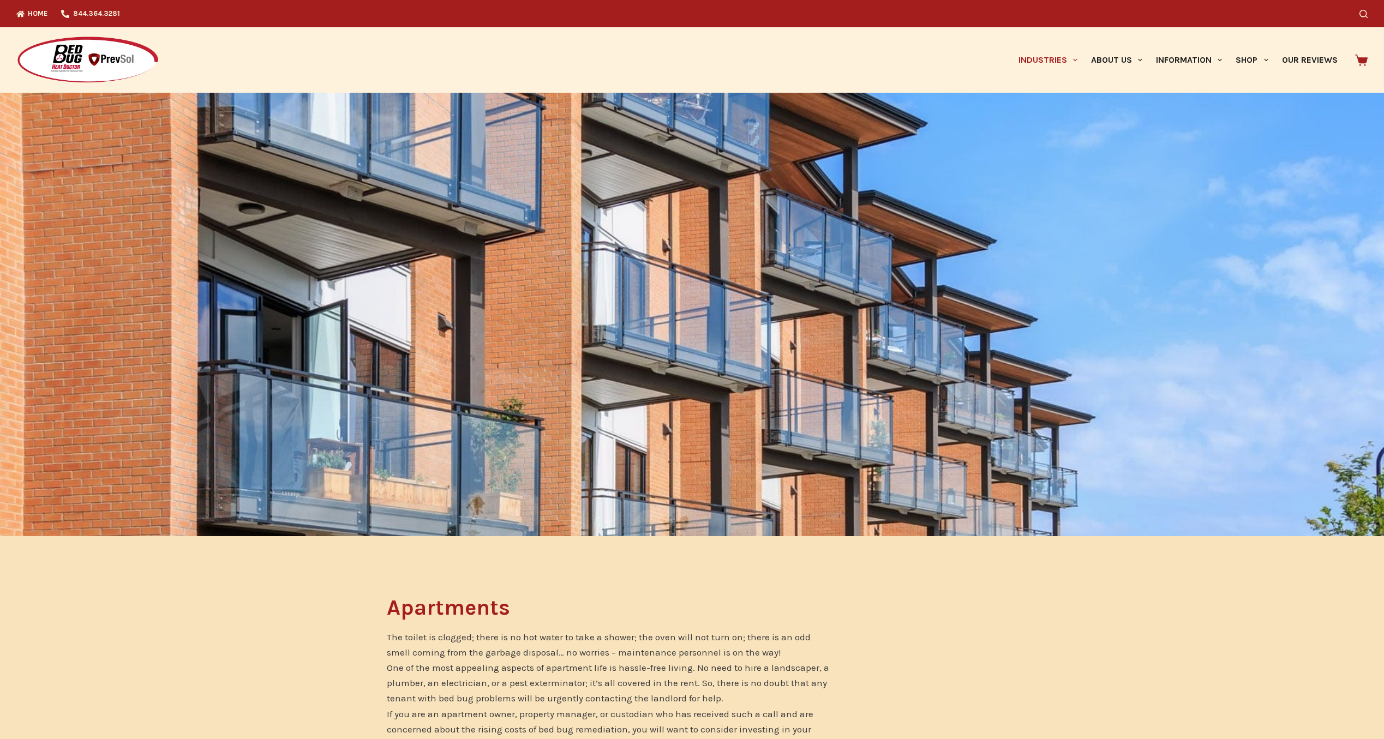  Describe the element at coordinates (608, 608) in the screenshot. I see `h1: Apartments` at that location.